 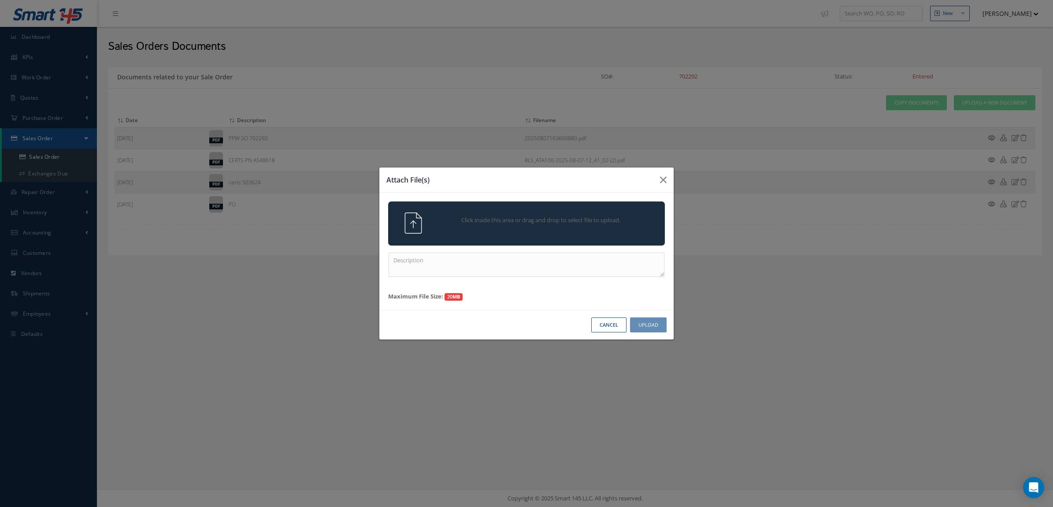 I want to click on button: Upload, so click(x=648, y=325).